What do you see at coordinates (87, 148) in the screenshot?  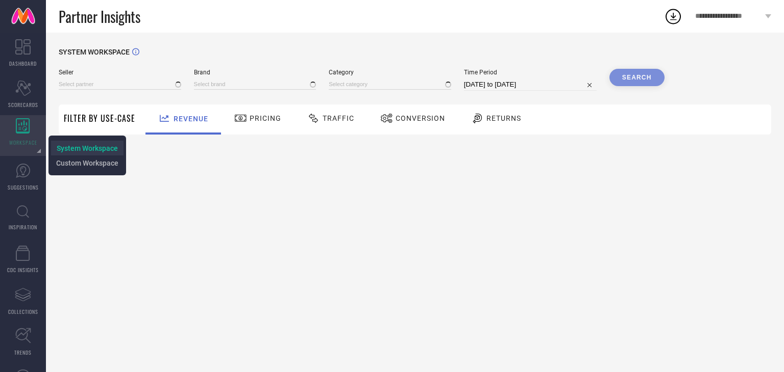 I see `a: System Workspace` at bounding box center [87, 148].